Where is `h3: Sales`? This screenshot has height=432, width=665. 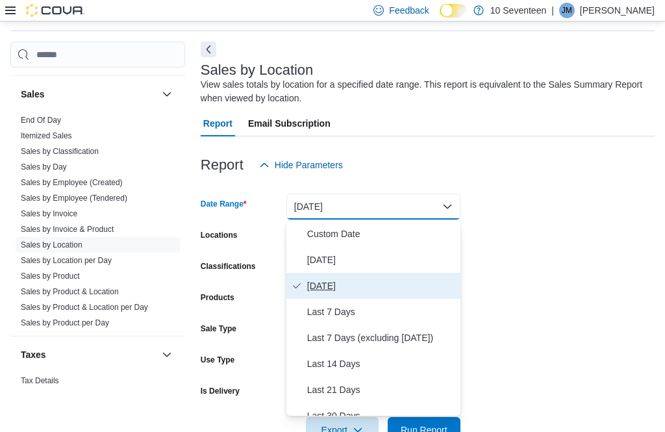 h3: Sales is located at coordinates (32, 94).